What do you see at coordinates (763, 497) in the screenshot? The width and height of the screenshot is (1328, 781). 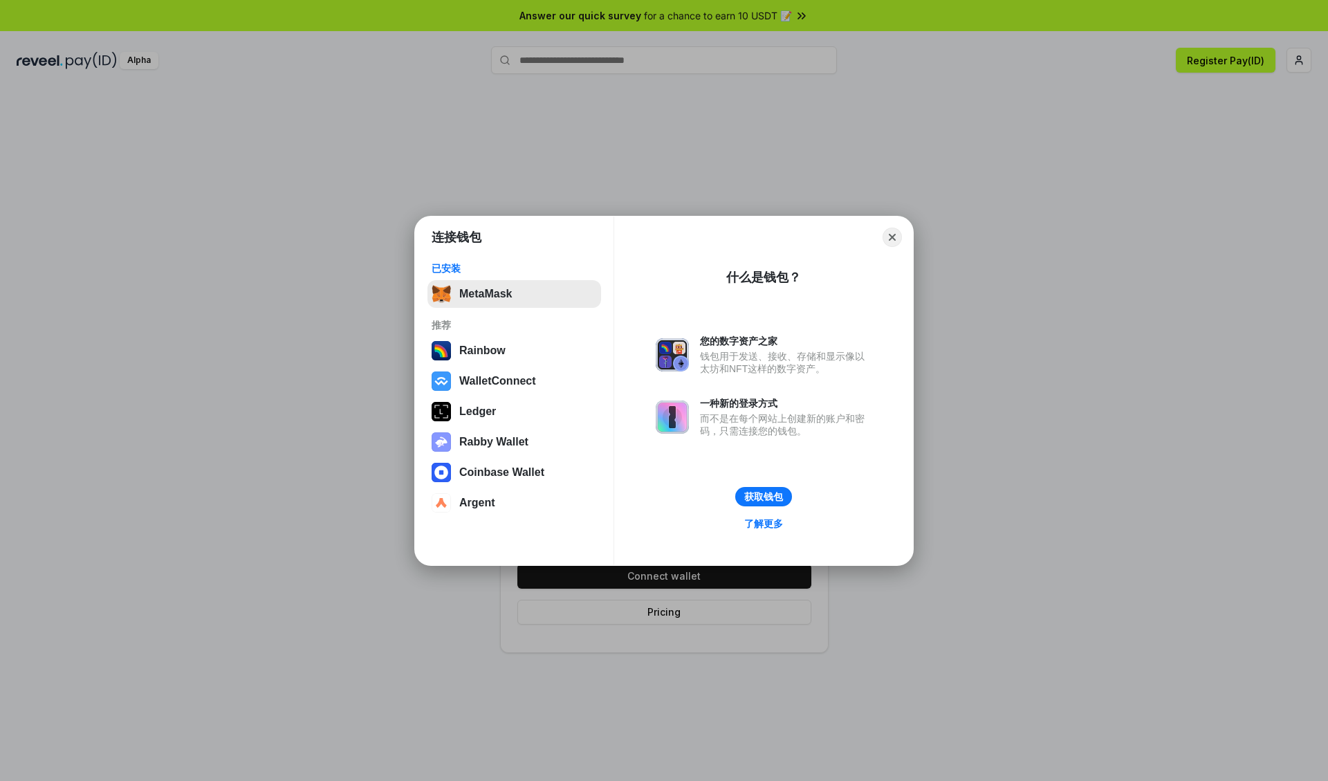 I see `button: 获取钱包` at bounding box center [763, 497].